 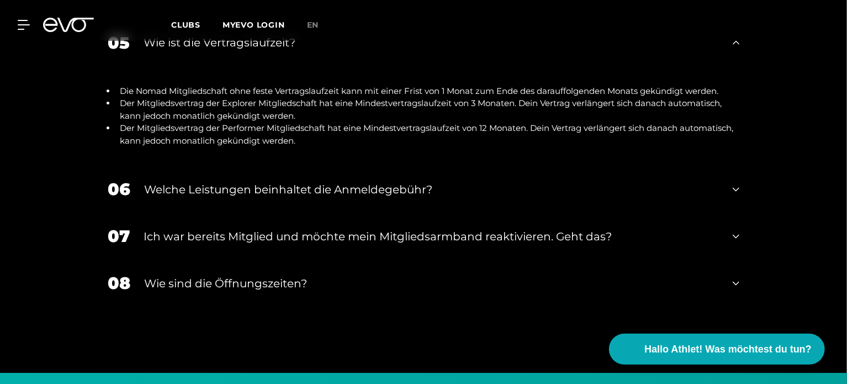 I want to click on a: Clubs, so click(x=197, y=24).